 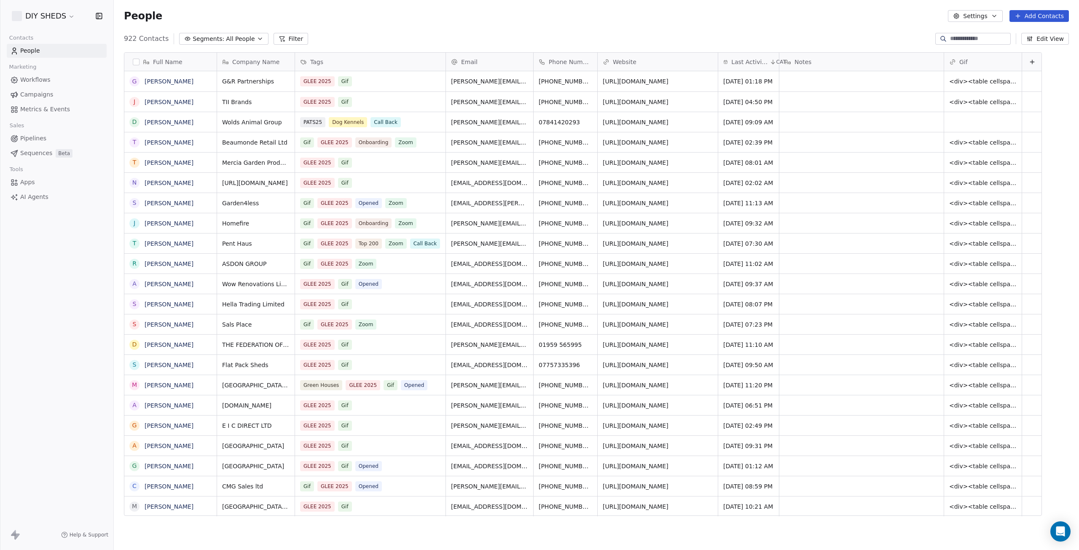 I want to click on a: Apps, so click(x=56, y=182).